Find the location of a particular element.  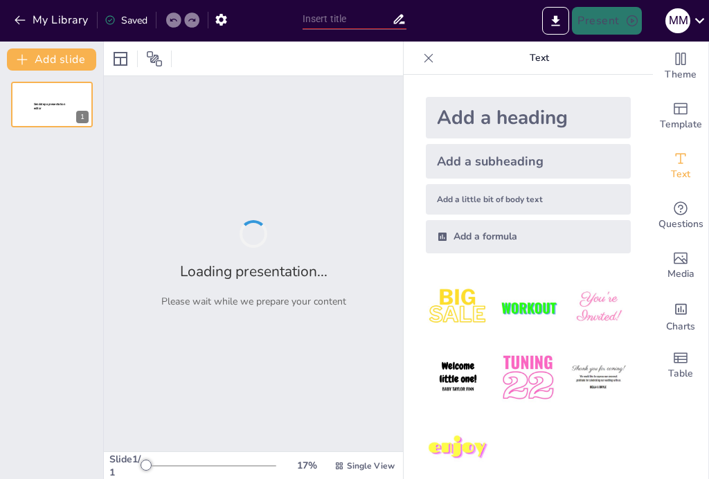

div: Add a table is located at coordinates (681, 366).